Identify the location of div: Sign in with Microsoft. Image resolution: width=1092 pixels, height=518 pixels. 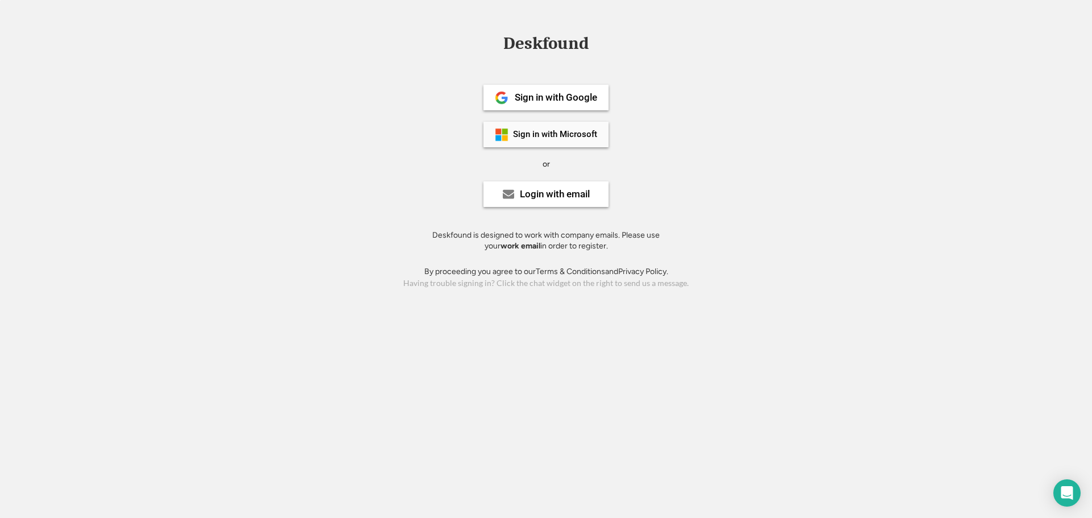
(555, 134).